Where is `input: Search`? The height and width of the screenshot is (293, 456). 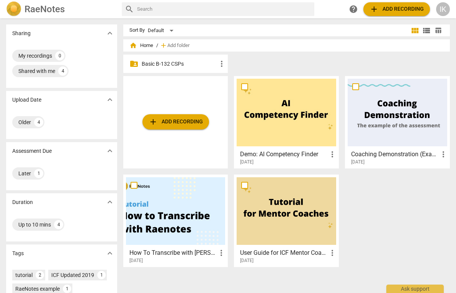
input: Search is located at coordinates (224, 9).